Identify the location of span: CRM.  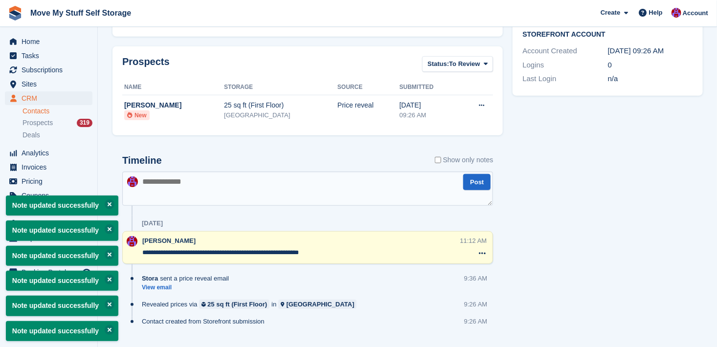
(51, 98).